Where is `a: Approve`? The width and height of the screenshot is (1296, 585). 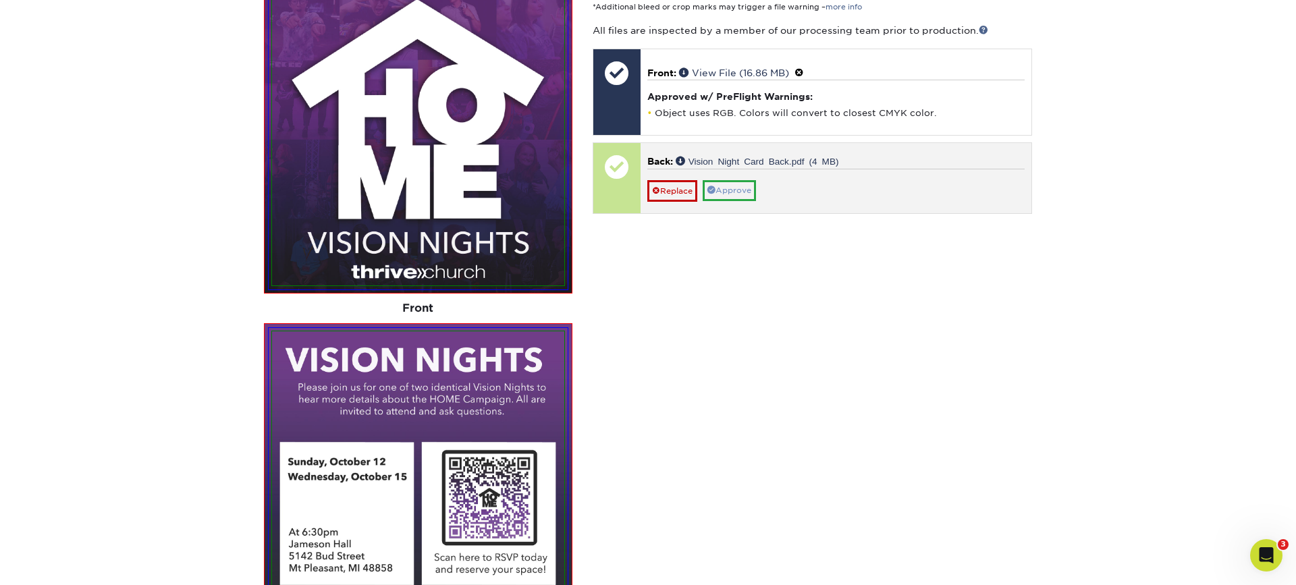
a: Approve is located at coordinates (729, 190).